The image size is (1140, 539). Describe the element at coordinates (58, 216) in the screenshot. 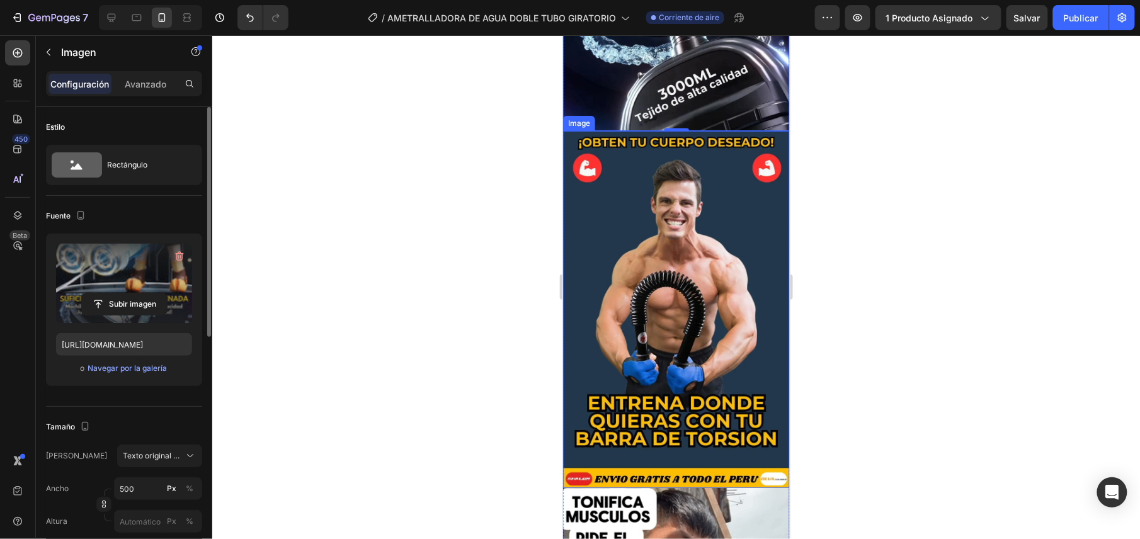

I see `font: Fuente` at that location.